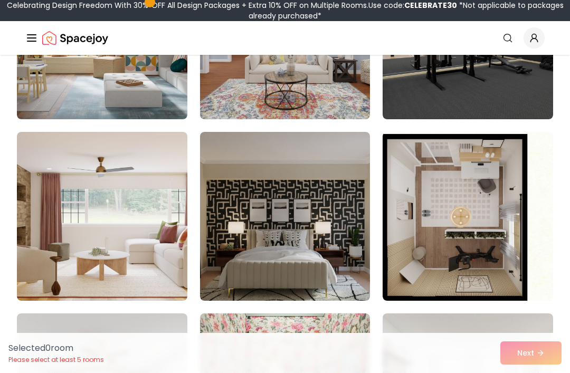  Describe the element at coordinates (102, 216) in the screenshot. I see `img: Room room-7` at that location.